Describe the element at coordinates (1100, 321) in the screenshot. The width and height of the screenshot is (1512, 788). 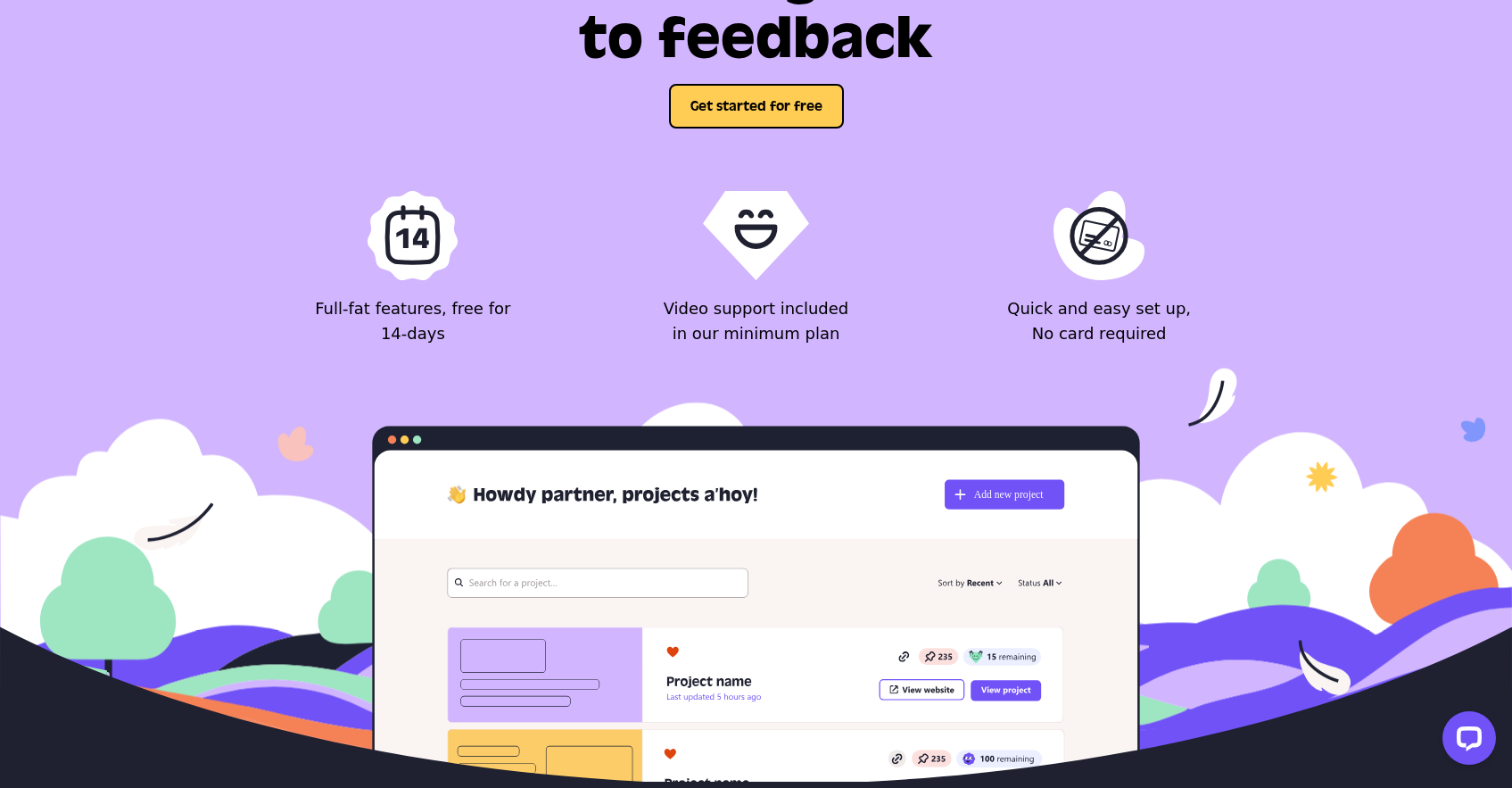
I see `p: Quick and easy set up, No card required` at that location.